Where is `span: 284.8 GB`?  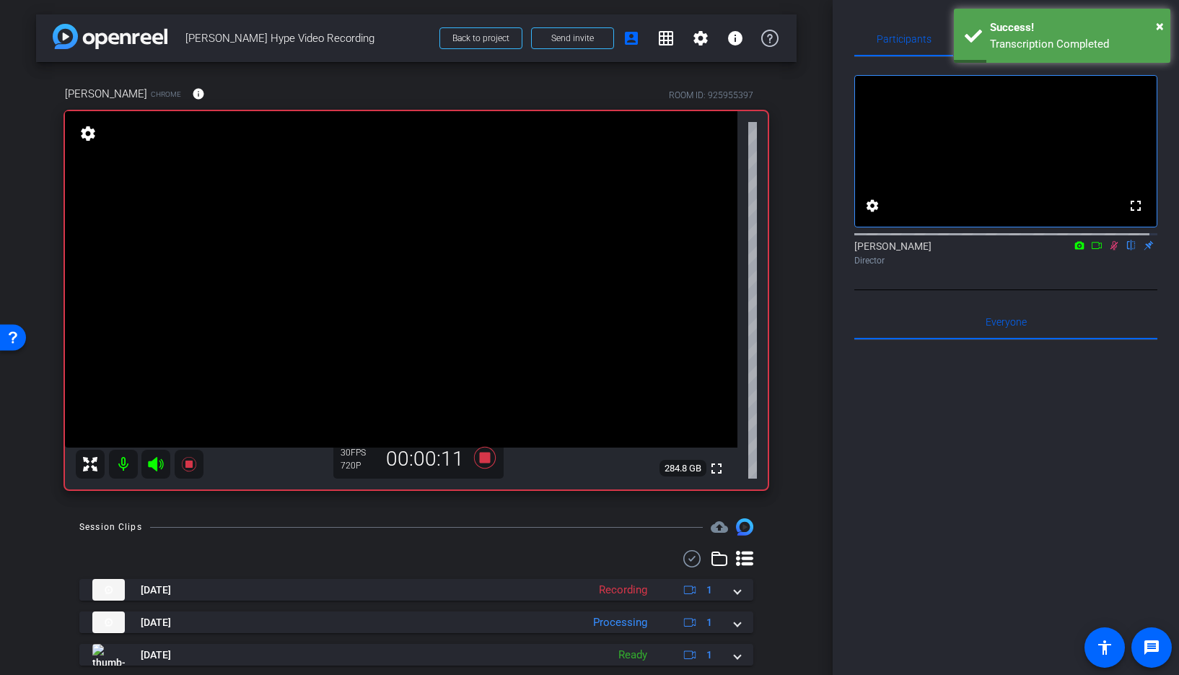
span: 284.8 GB is located at coordinates (683, 468).